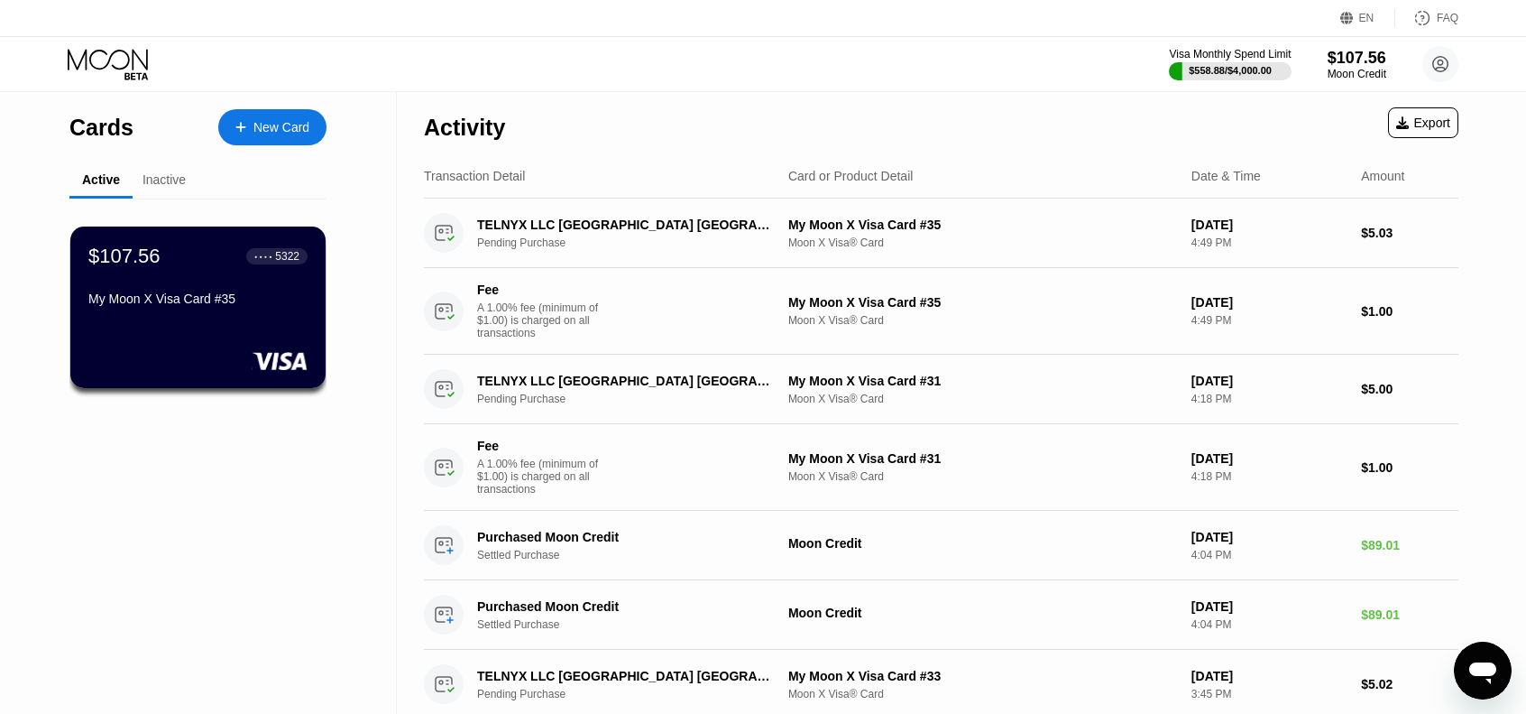 Image resolution: width=1526 pixels, height=714 pixels. What do you see at coordinates (851, 176) in the screenshot?
I see `div: Card or Product Detail` at bounding box center [851, 176].